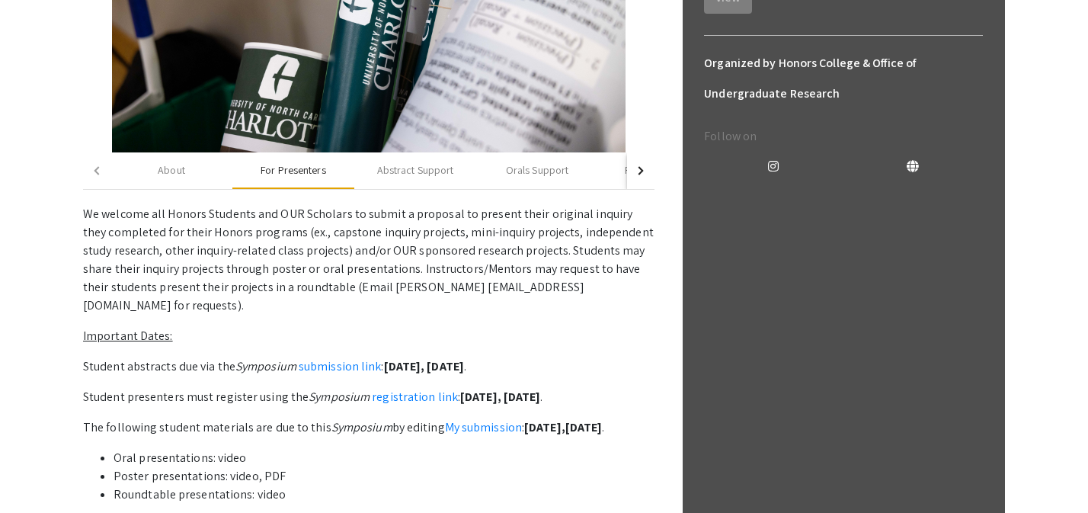  What do you see at coordinates (293, 170) in the screenshot?
I see `div: For Presenters` at bounding box center [293, 170].